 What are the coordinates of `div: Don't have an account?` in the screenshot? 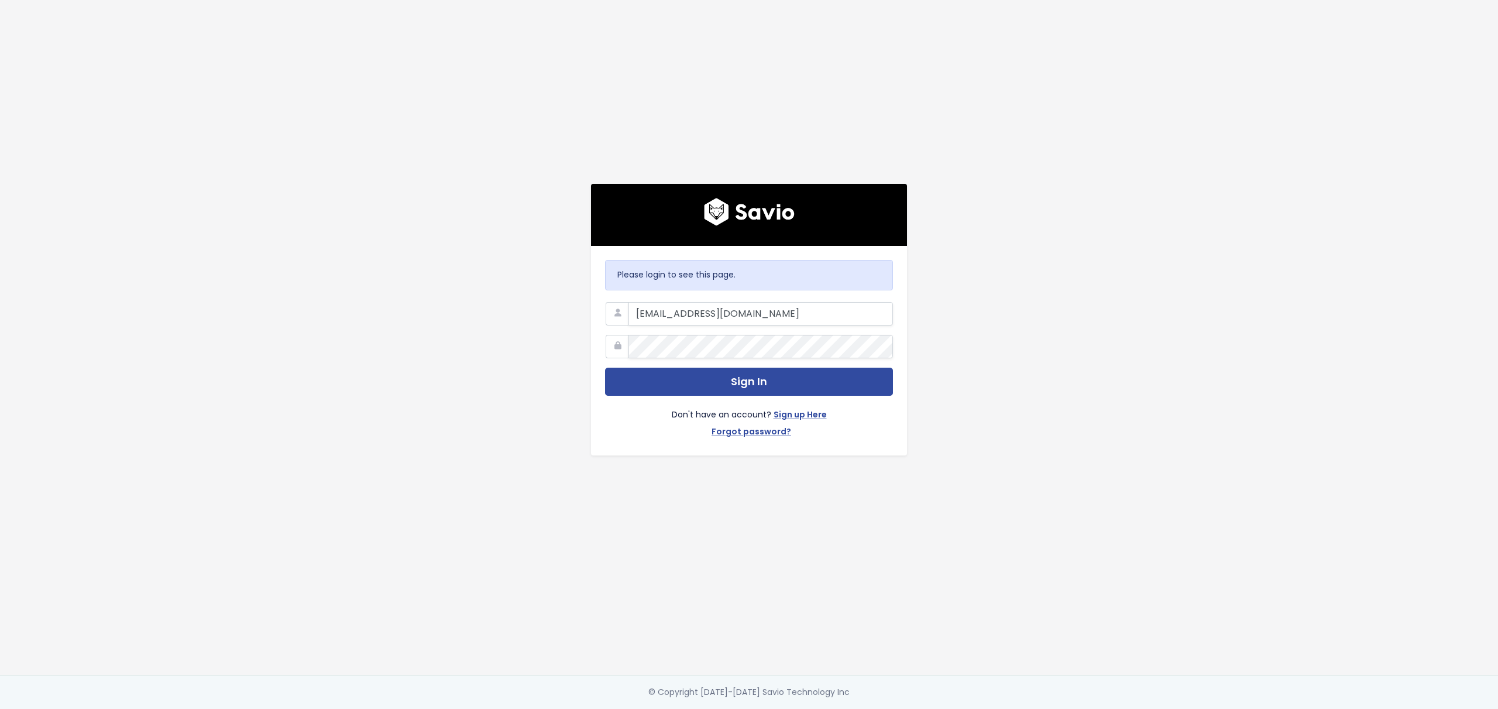 It's located at (749, 419).